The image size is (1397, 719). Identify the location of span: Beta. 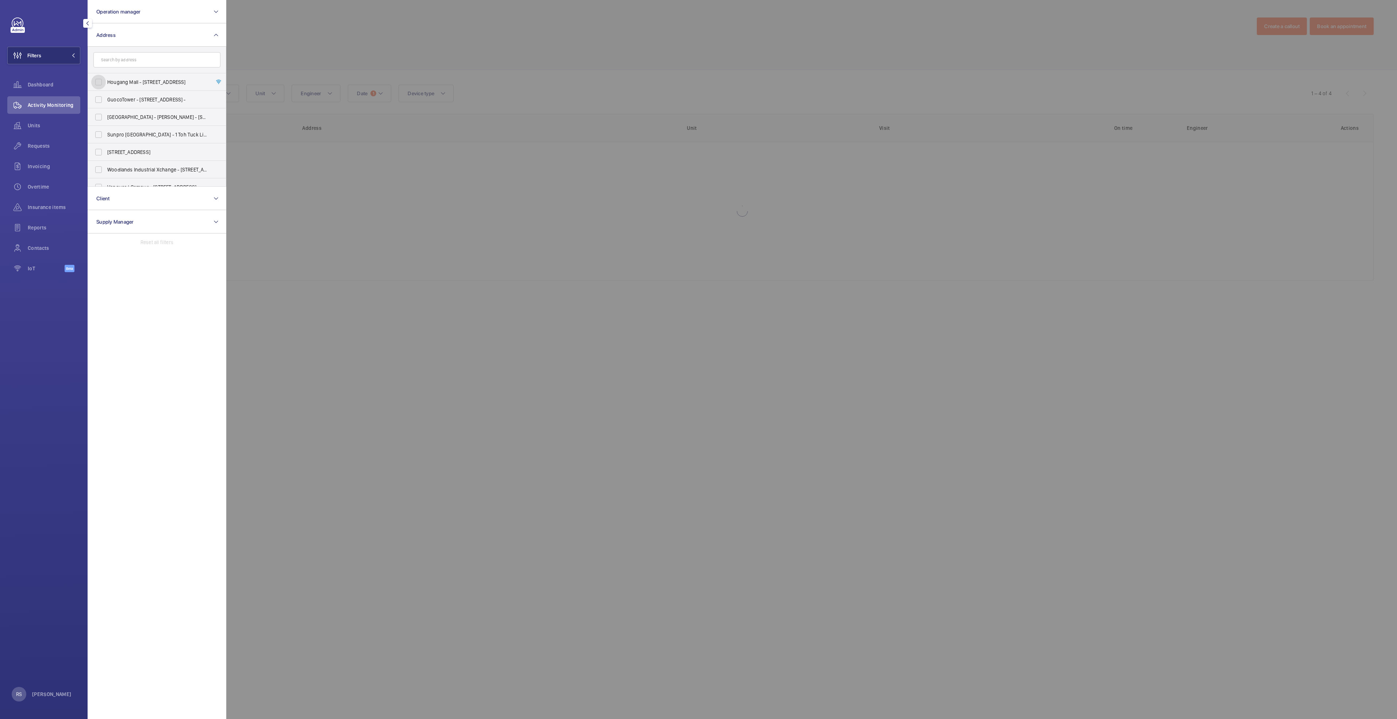
(69, 269).